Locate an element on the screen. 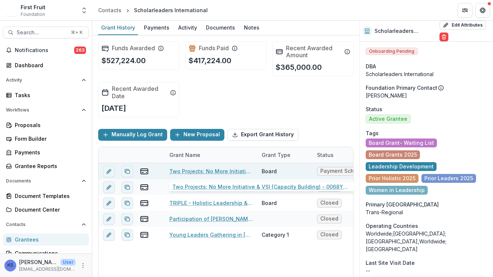  button: Delete is located at coordinates (444, 37).